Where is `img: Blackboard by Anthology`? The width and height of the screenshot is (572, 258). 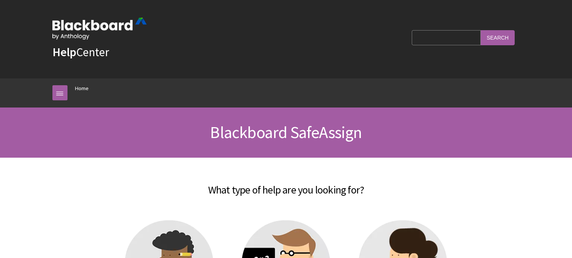 img: Blackboard by Anthology is located at coordinates (100, 29).